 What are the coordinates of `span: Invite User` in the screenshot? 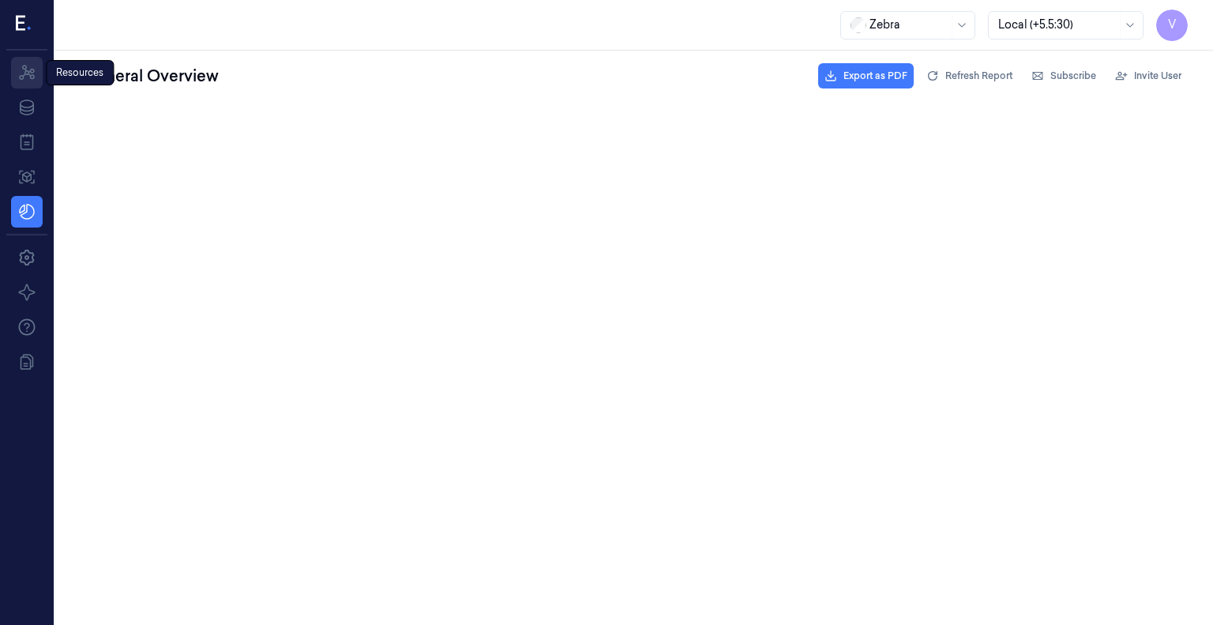 It's located at (1158, 76).